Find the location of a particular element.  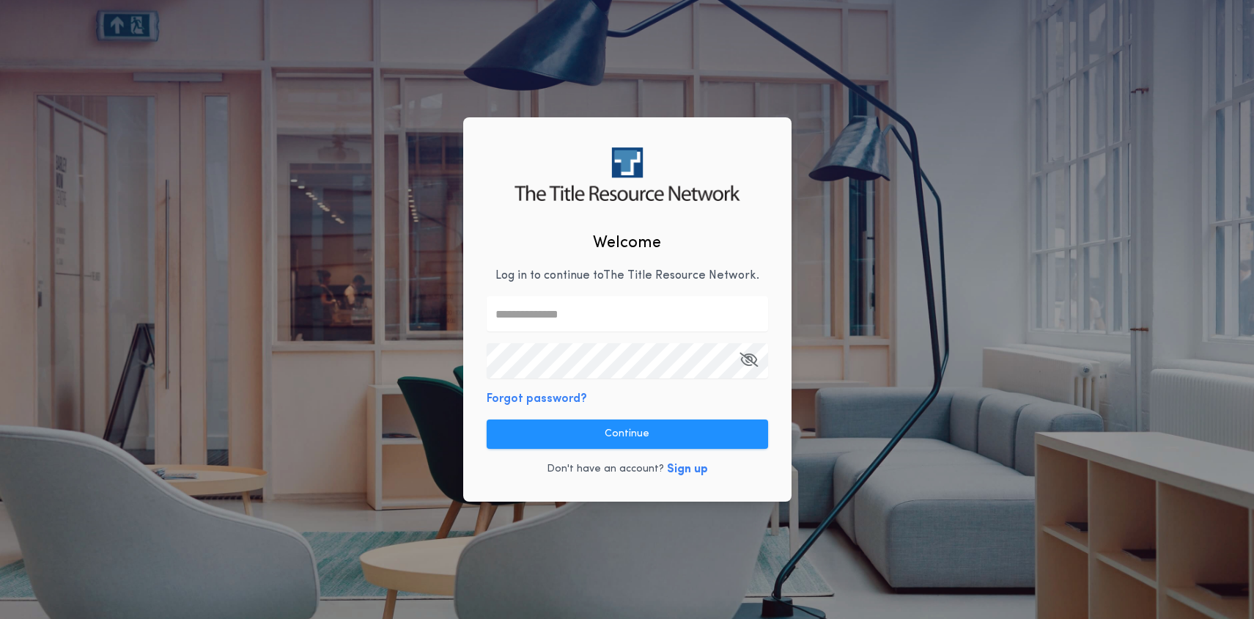

button: Forgot password? is located at coordinates (537, 399).